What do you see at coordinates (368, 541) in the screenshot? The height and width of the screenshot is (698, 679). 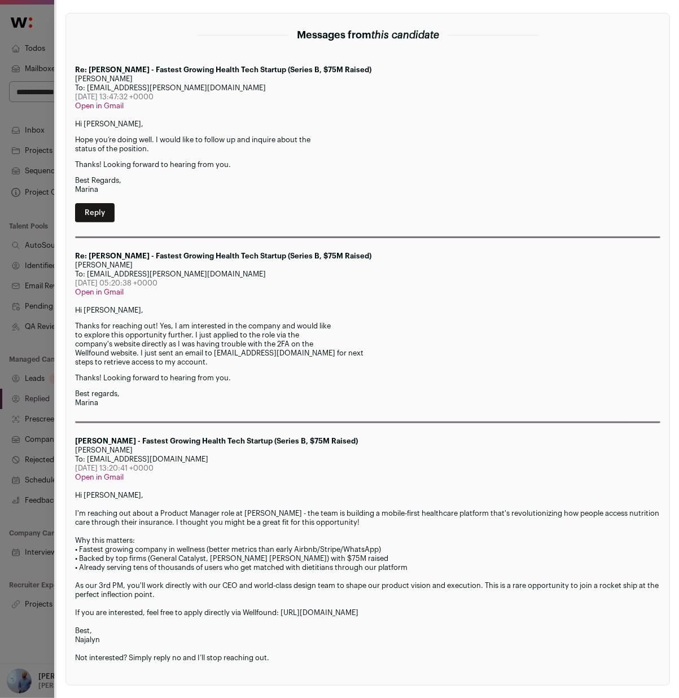 I see `div: Why this matters:` at bounding box center [368, 541].